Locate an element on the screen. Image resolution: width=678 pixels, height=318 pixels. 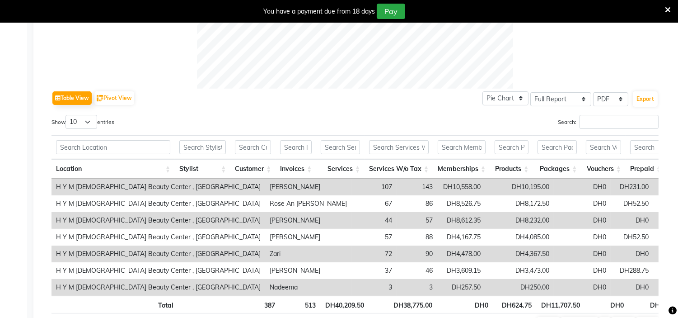
td: DH8,612.35 is located at coordinates (461, 220).